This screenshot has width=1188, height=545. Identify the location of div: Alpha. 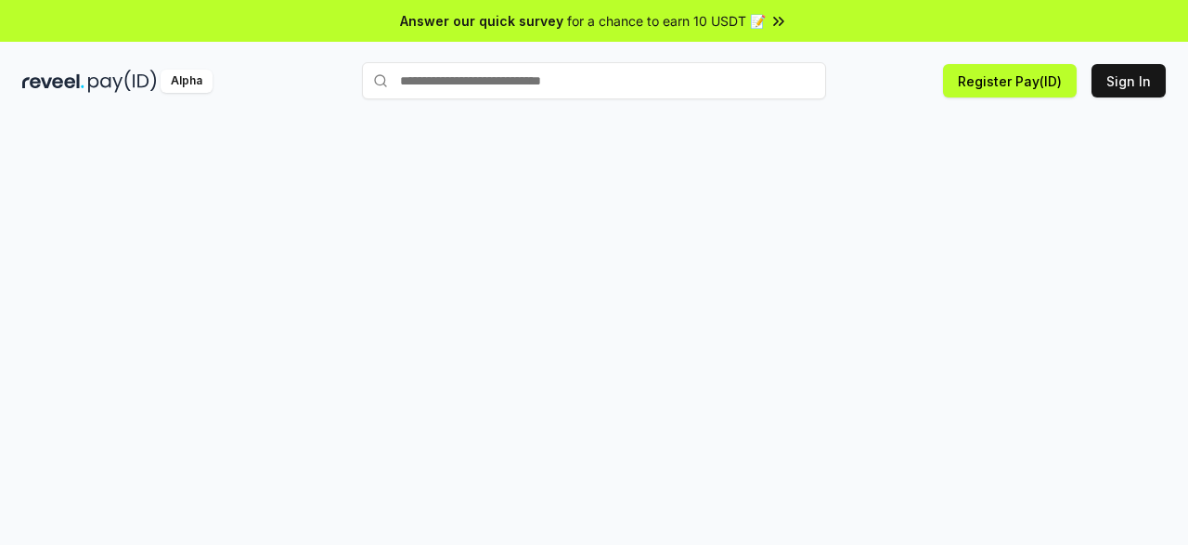
(187, 81).